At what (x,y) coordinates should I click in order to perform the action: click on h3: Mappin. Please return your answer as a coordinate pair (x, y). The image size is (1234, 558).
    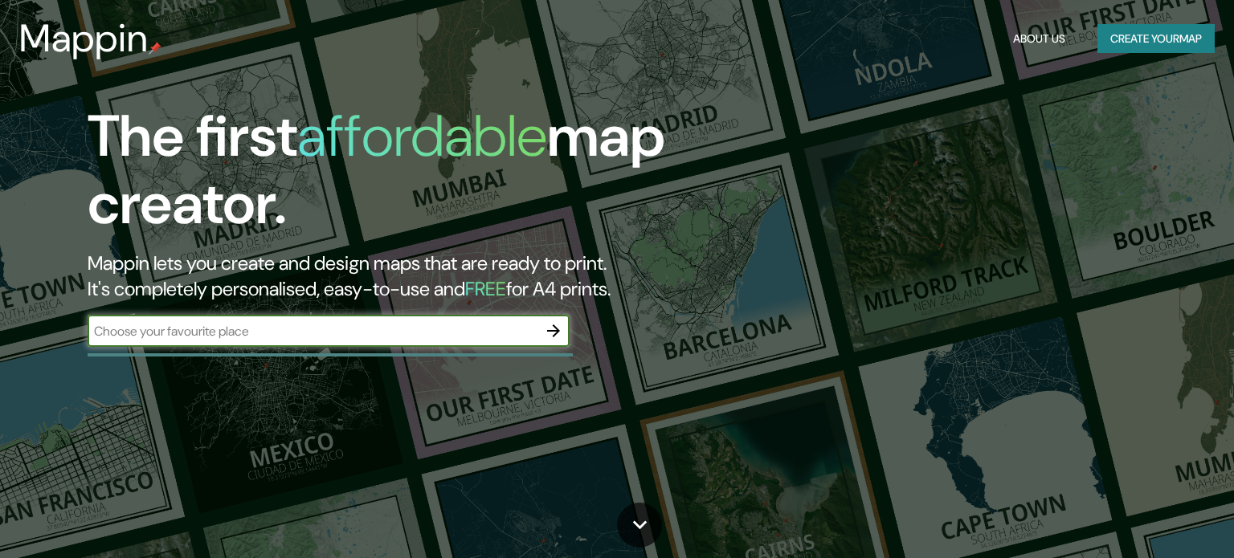
    Looking at the image, I should click on (84, 39).